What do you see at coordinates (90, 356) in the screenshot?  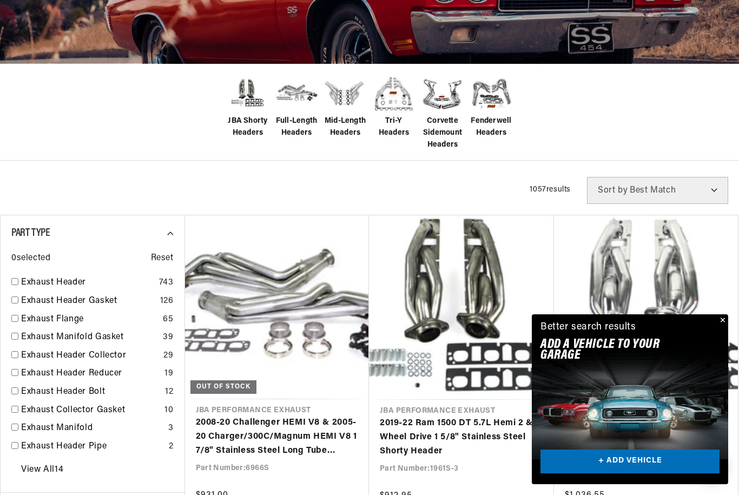 I see `a: Exhaust Header Collector` at bounding box center [90, 356].